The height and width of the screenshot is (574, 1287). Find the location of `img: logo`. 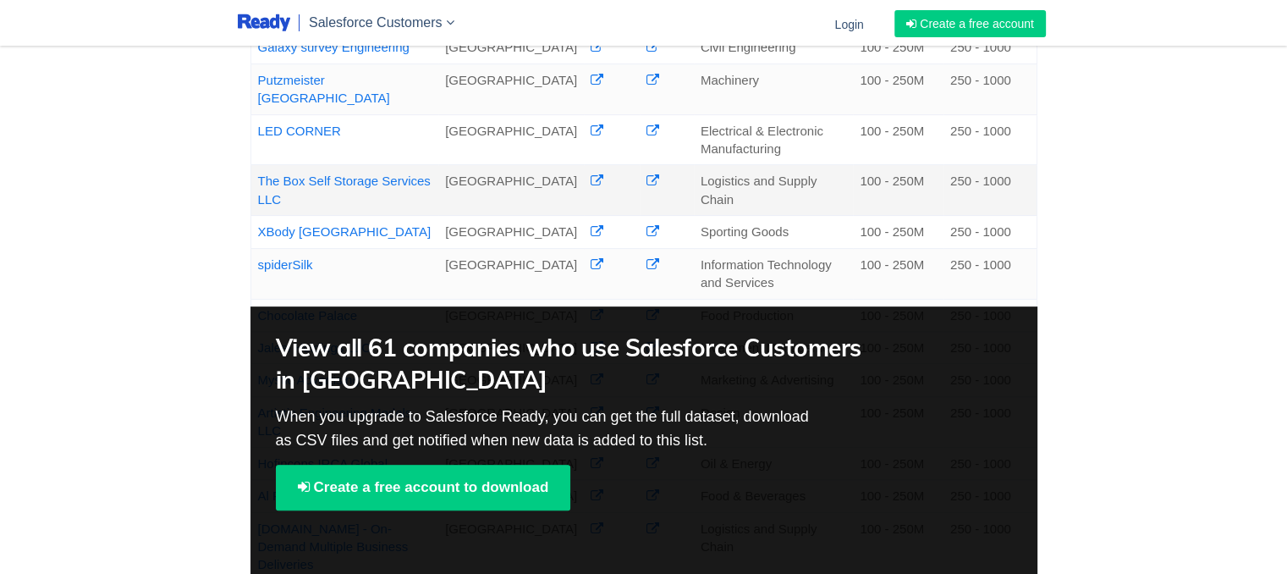

img: logo is located at coordinates (264, 23).